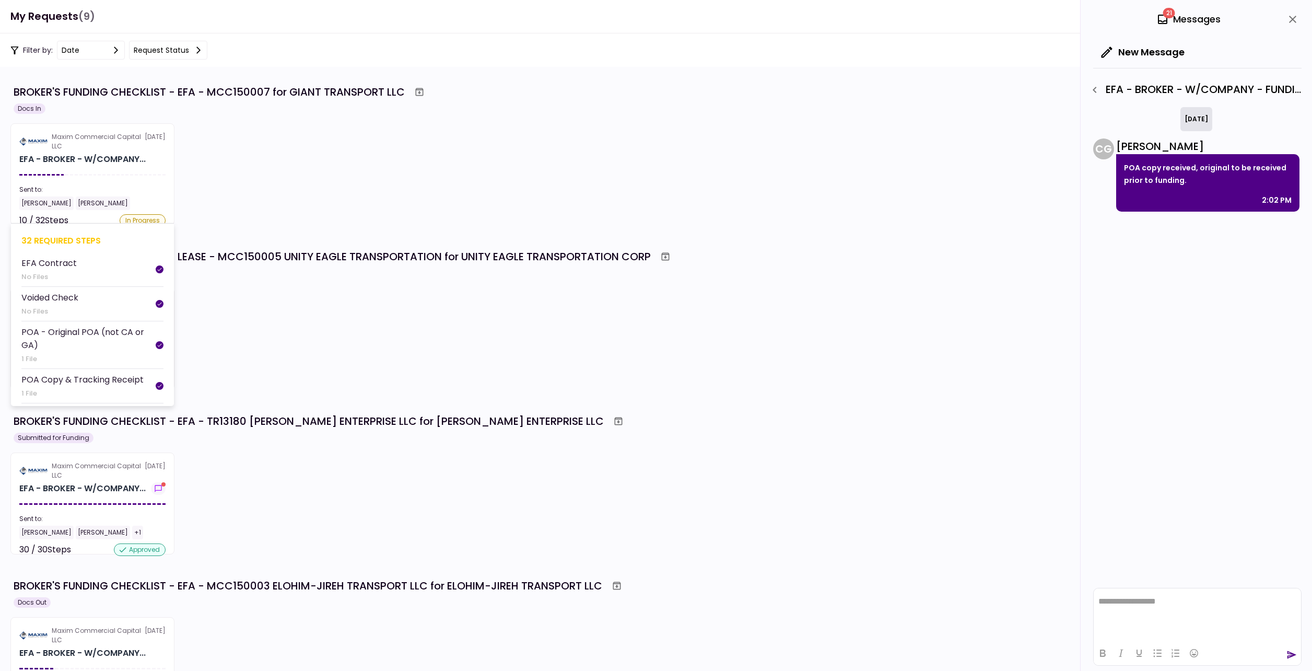 This screenshot has width=1312, height=671. I want to click on h1: My Requests, so click(53, 16).